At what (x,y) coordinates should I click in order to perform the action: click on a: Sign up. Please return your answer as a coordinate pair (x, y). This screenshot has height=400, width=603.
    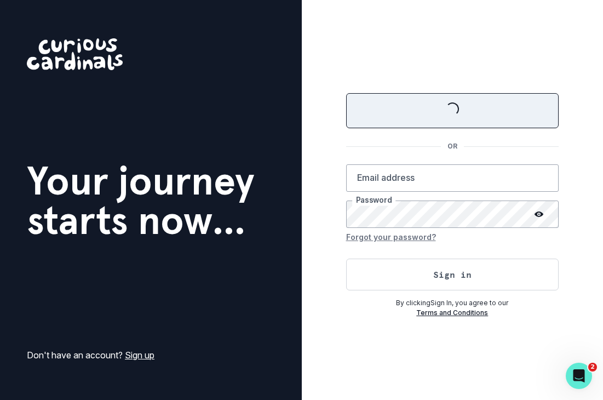
    Looking at the image, I should click on (140, 355).